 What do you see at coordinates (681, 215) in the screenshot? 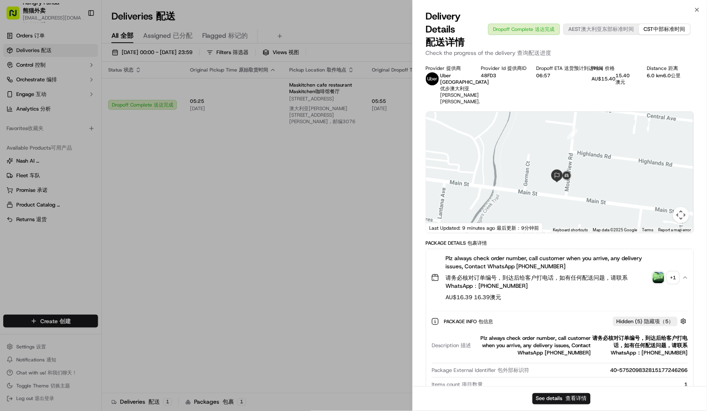
I see `button: Map camera controls` at bounding box center [681, 215].